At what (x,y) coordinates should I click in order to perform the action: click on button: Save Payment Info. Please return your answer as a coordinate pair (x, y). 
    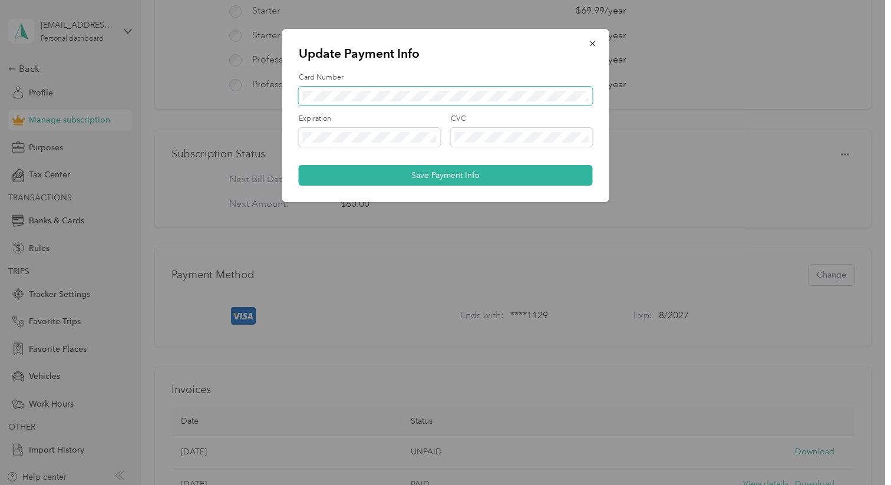
    Looking at the image, I should click on (445, 175).